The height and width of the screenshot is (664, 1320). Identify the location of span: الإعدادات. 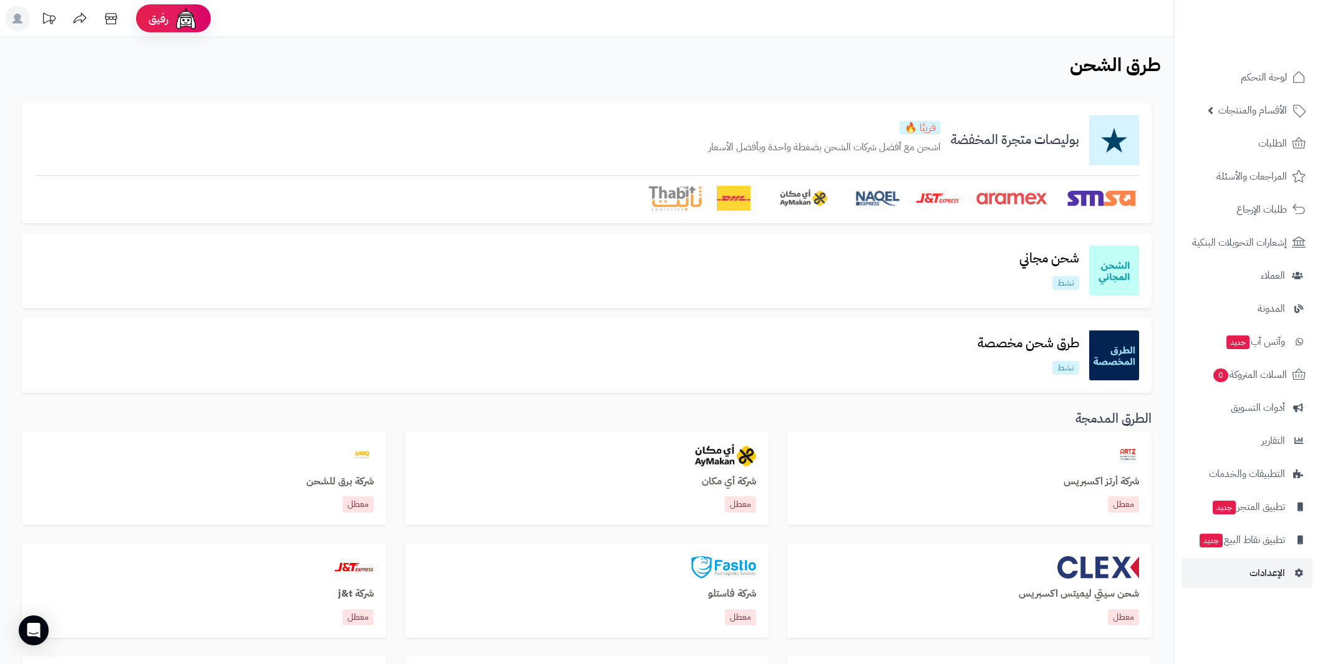
(1267, 573).